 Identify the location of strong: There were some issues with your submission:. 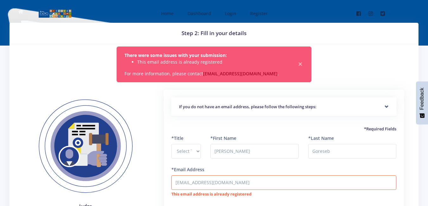
(175, 55).